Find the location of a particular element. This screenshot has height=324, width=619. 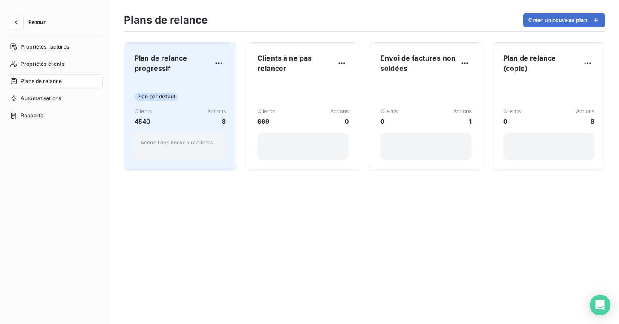

a: Propriétés factures is located at coordinates (55, 47).